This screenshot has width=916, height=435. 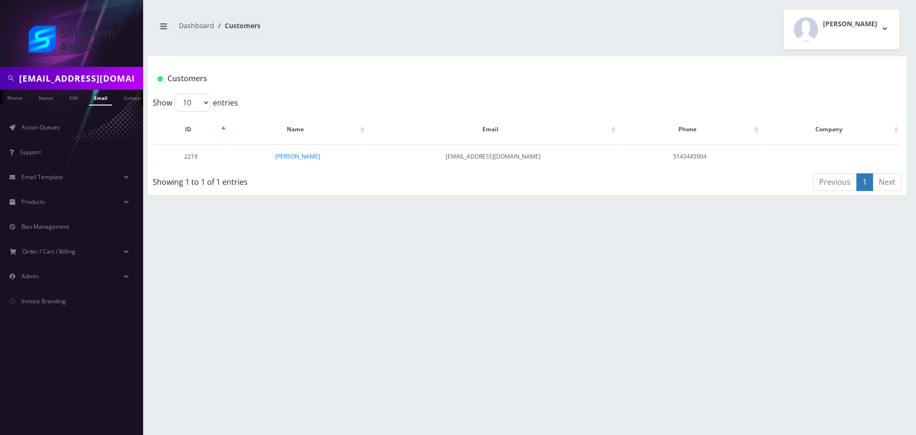 What do you see at coordinates (42, 177) in the screenshot?
I see `span: Email Template` at bounding box center [42, 177].